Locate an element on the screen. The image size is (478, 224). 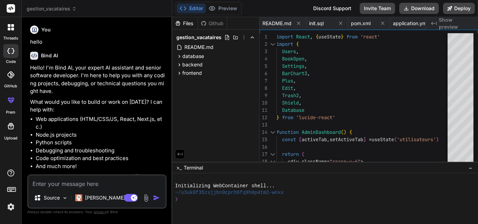
li: Code optimization and best practices is located at coordinates (100, 159).